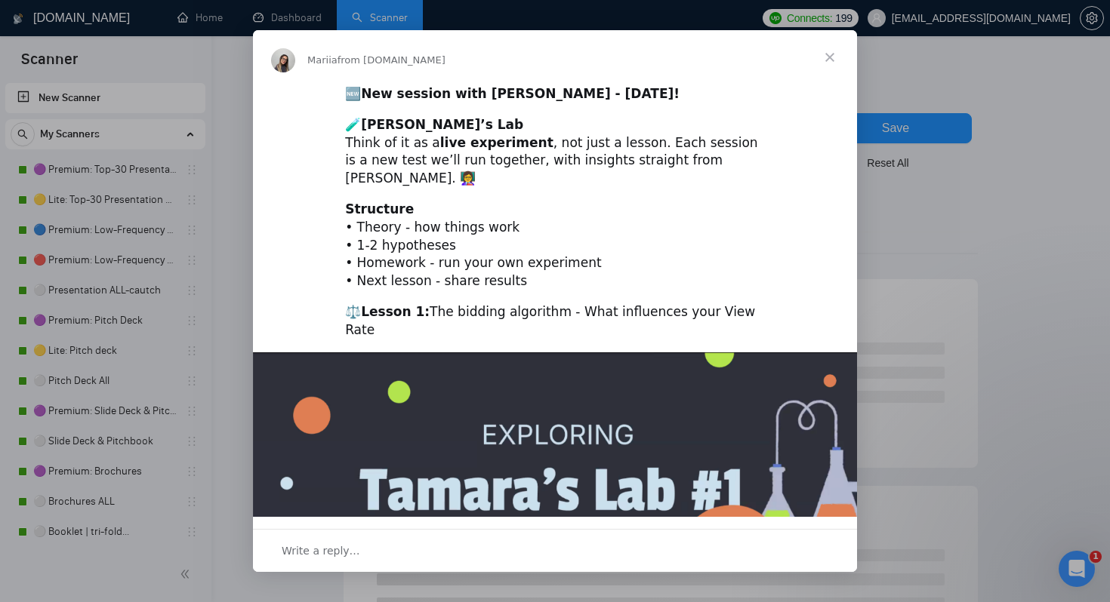 The width and height of the screenshot is (1110, 602). Describe the element at coordinates (283, 60) in the screenshot. I see `img: Profile image for Mariia` at that location.